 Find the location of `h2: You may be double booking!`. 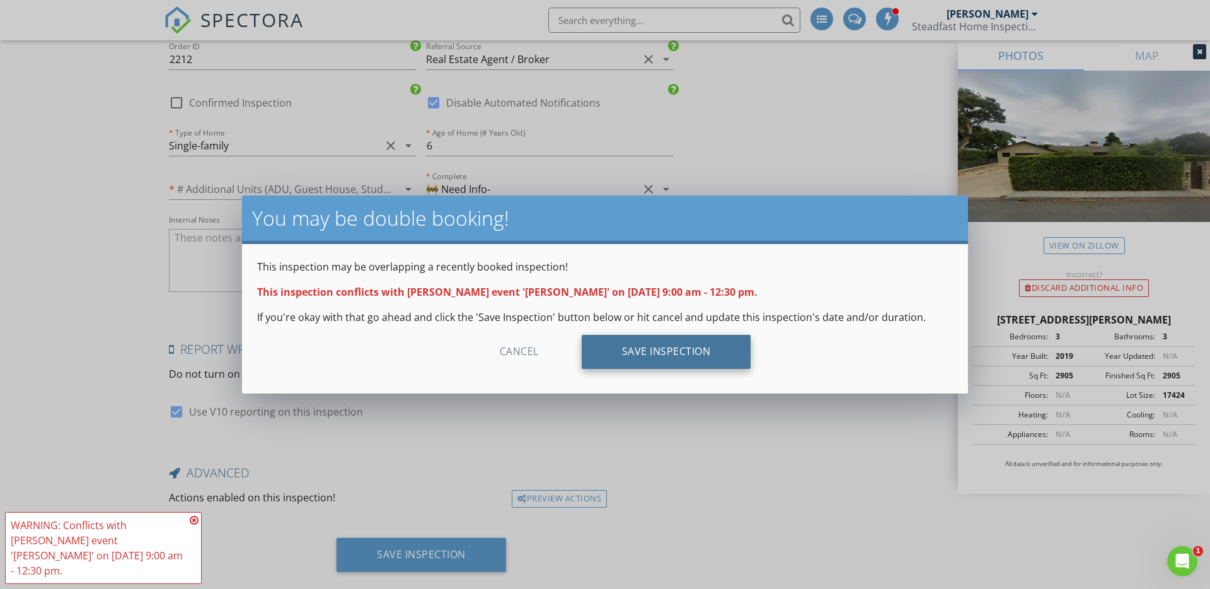

h2: You may be double booking! is located at coordinates (605, 218).